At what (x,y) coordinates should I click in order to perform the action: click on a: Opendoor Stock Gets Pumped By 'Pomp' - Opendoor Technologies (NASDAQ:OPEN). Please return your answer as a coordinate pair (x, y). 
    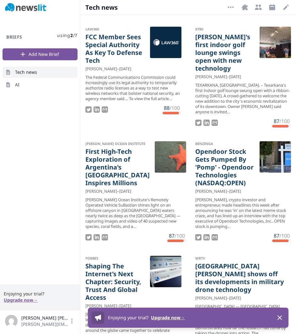
    Looking at the image, I should click on (225, 167).